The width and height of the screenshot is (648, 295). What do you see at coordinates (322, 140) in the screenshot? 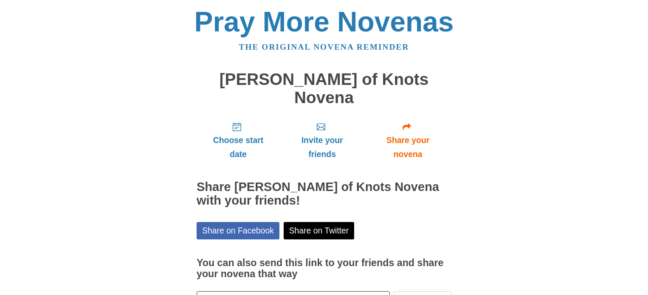
I see `a: Invite your friends` at bounding box center [322, 140].